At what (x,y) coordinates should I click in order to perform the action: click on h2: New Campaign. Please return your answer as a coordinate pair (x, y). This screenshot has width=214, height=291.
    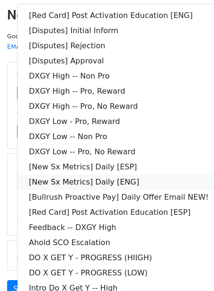
    Looking at the image, I should click on (107, 15).